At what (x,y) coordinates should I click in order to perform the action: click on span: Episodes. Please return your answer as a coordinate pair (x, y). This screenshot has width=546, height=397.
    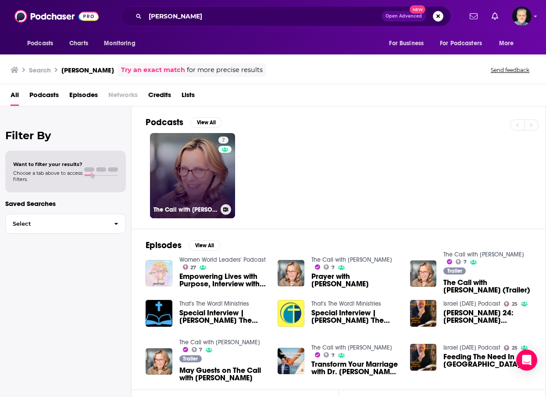
    Looking at the image, I should click on (83, 96).